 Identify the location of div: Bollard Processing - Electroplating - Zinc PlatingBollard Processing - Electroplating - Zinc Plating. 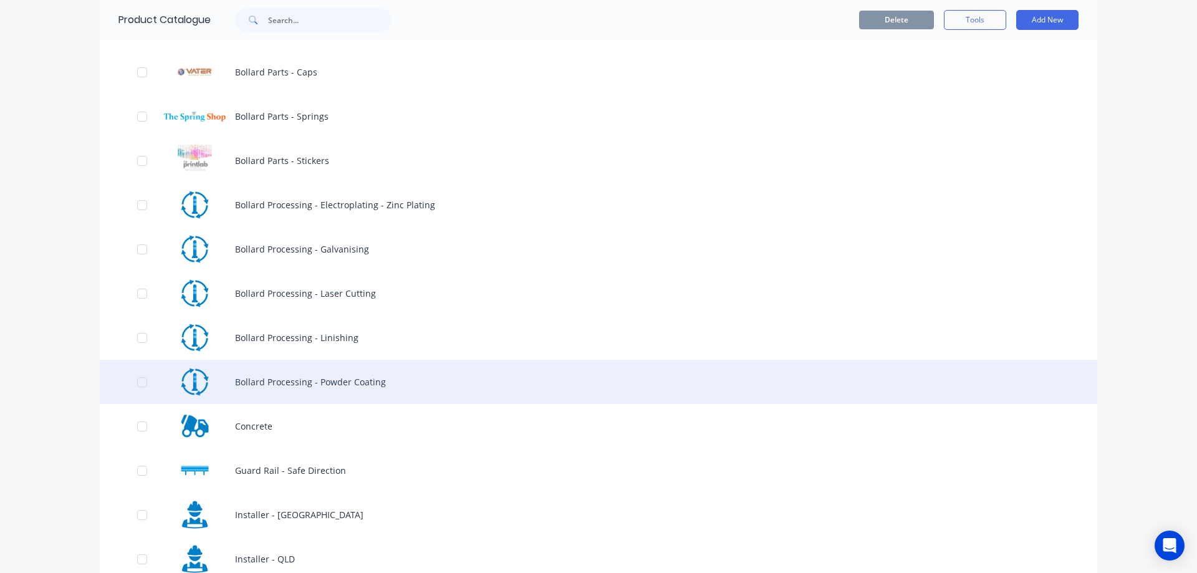
(598, 204).